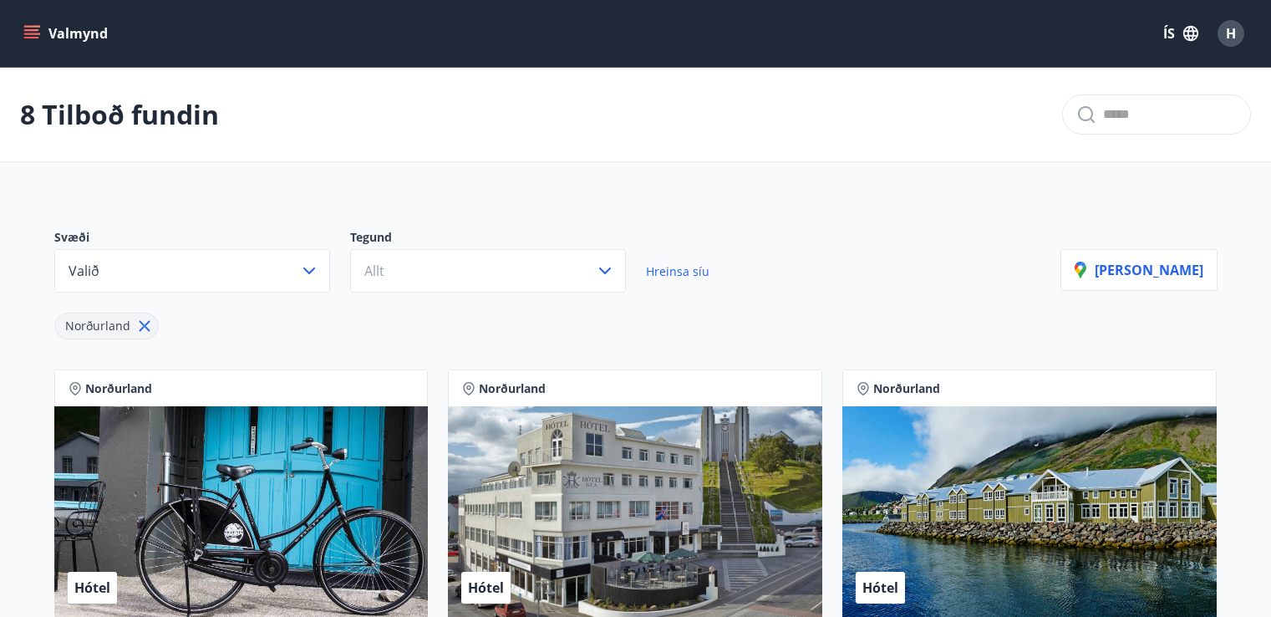 The height and width of the screenshot is (617, 1271). Describe the element at coordinates (202, 239) in the screenshot. I see `p: Svæði` at that location.